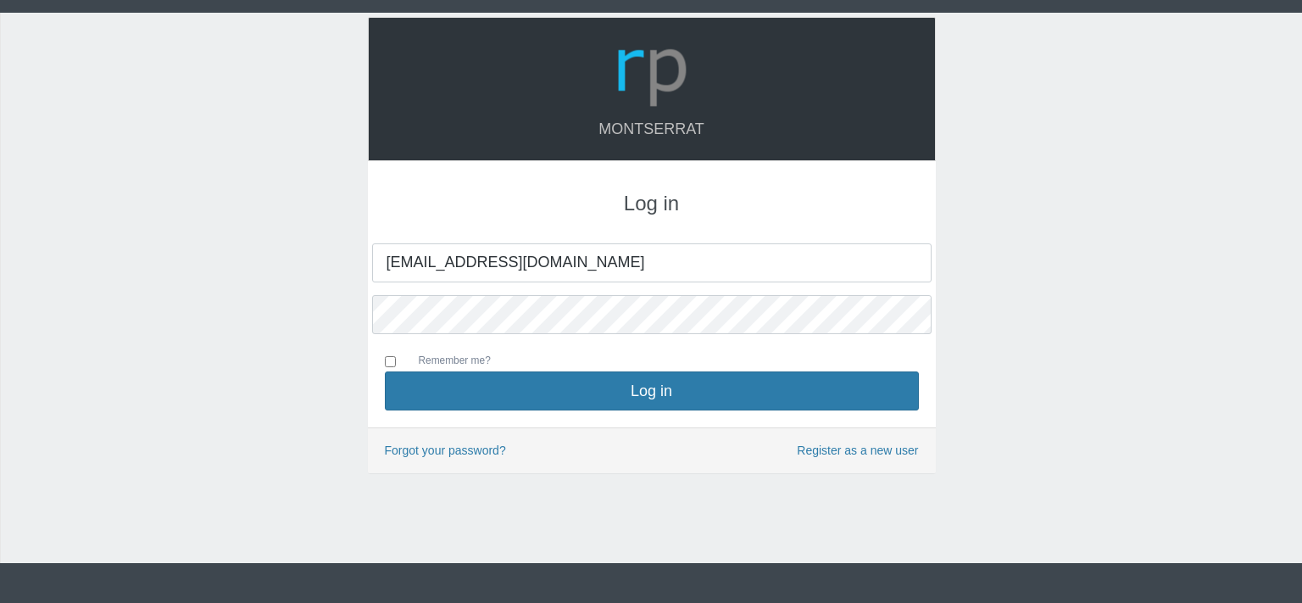  I want to click on h4: Montserrat, so click(652, 130).